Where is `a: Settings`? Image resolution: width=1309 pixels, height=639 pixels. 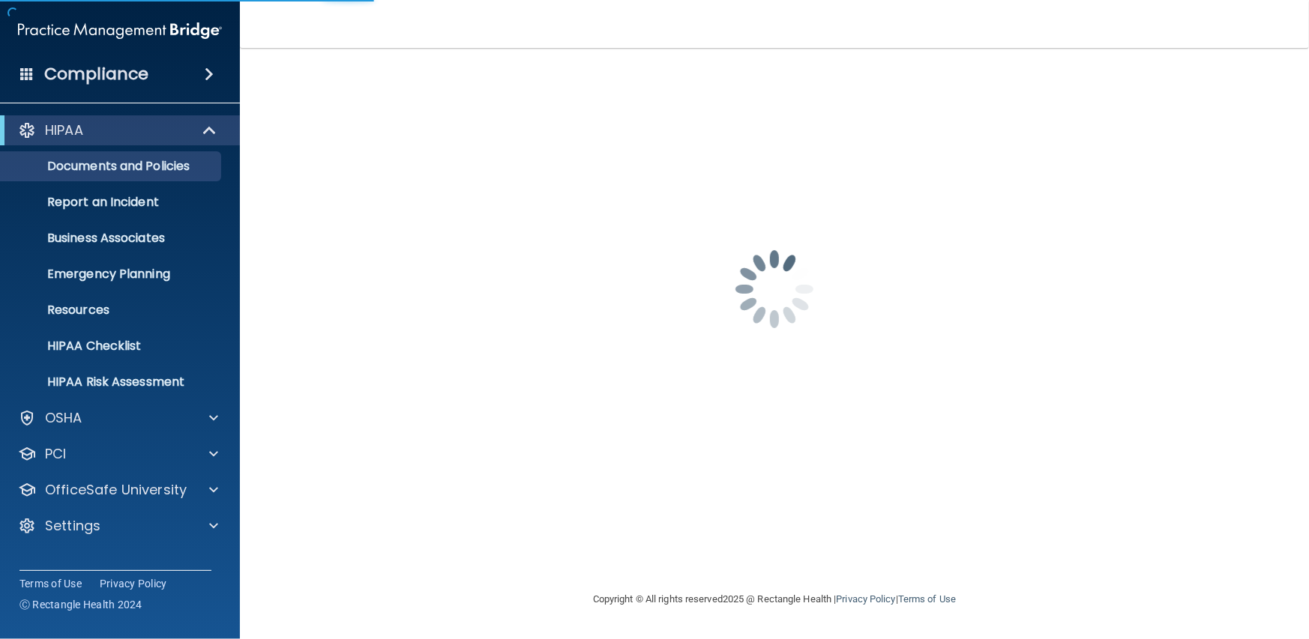
a: Settings is located at coordinates (118, 526).